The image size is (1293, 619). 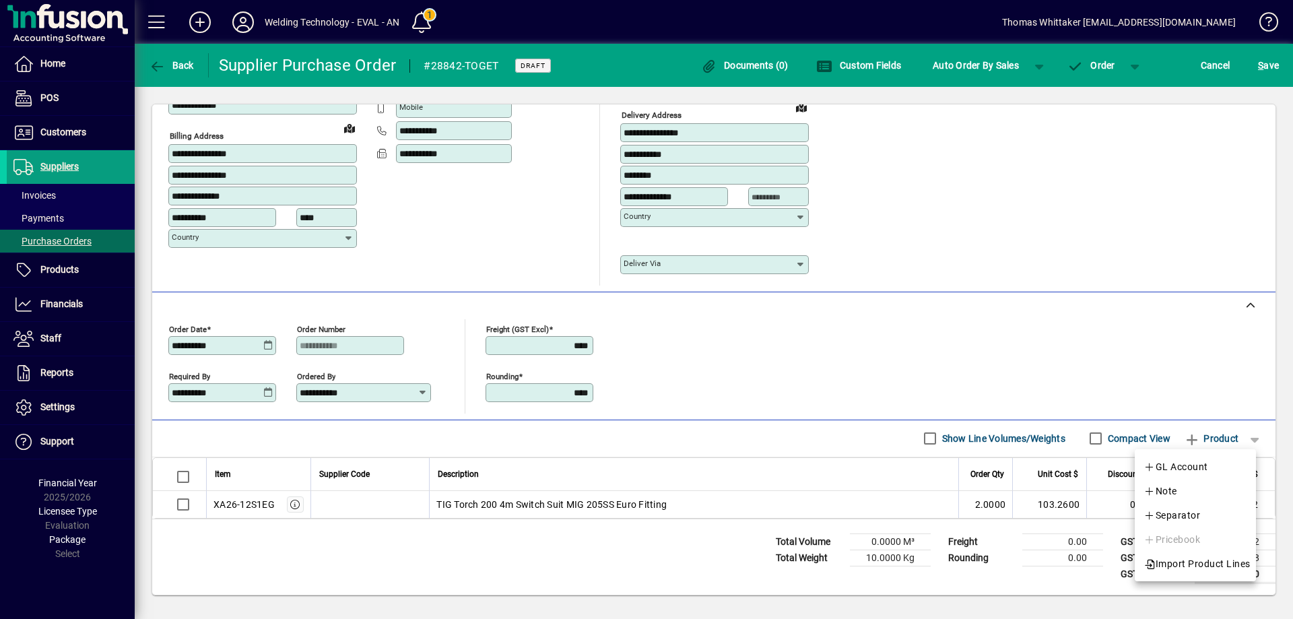 What do you see at coordinates (1195, 491) in the screenshot?
I see `button: Note` at bounding box center [1195, 491].